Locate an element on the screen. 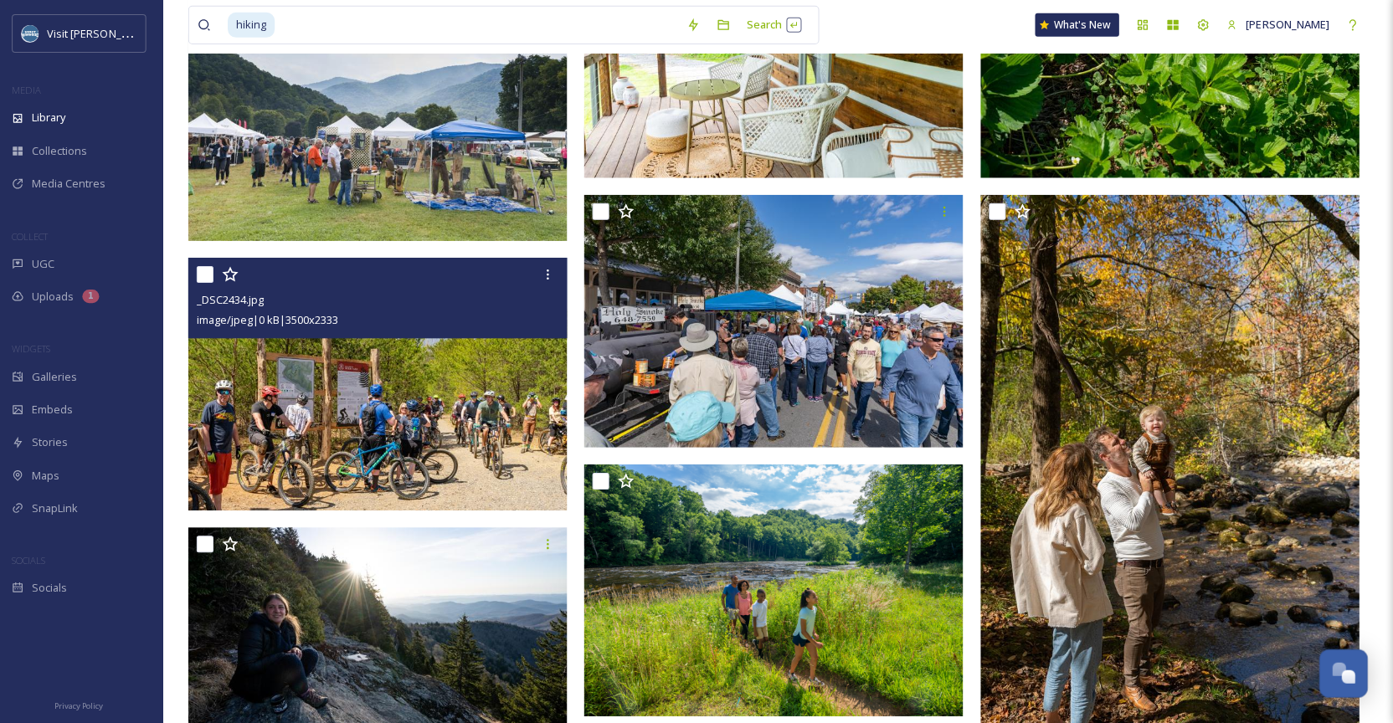 This screenshot has height=723, width=1393. span: Maps is located at coordinates (50, 476).